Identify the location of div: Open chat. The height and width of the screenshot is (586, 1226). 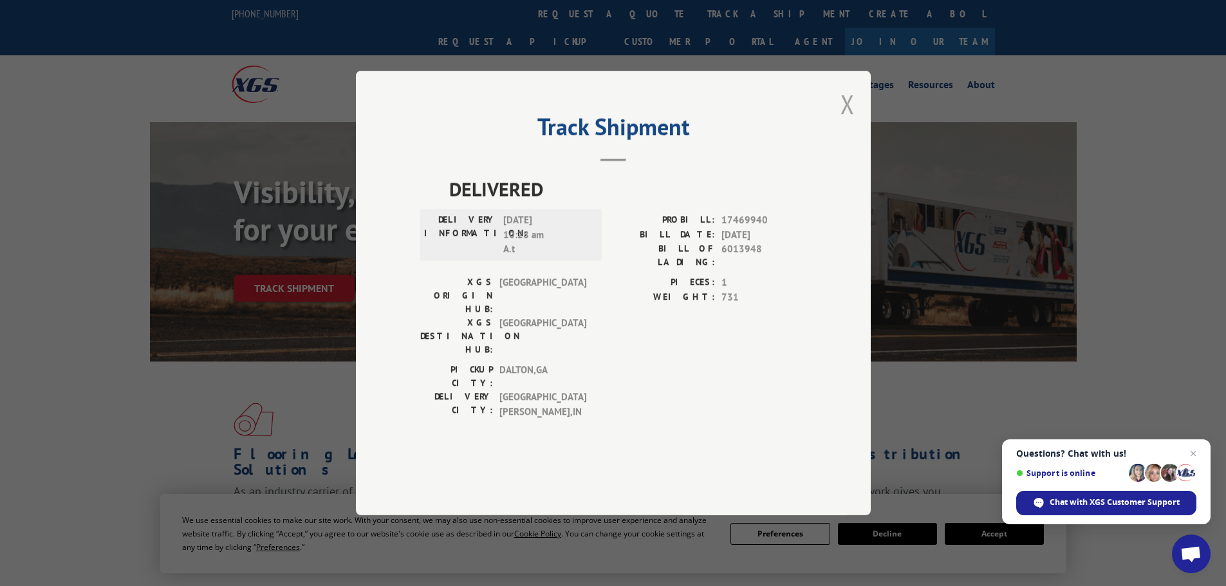
(1191, 554).